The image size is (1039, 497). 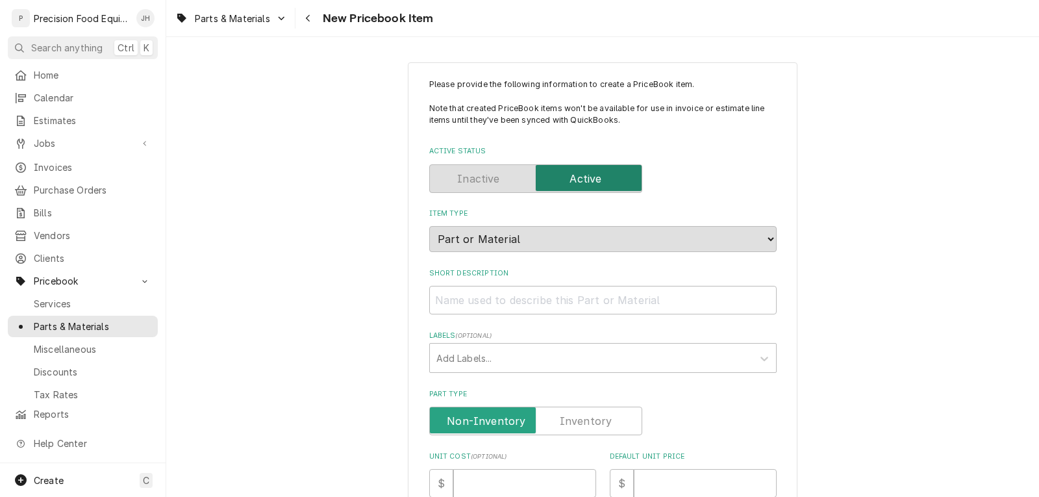 What do you see at coordinates (603, 273) in the screenshot?
I see `label: Short Description` at bounding box center [603, 273].